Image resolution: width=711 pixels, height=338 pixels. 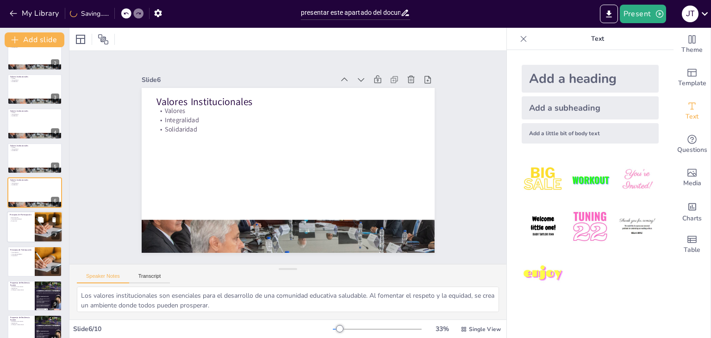 I want to click on button: Transcript, so click(x=150, y=278).